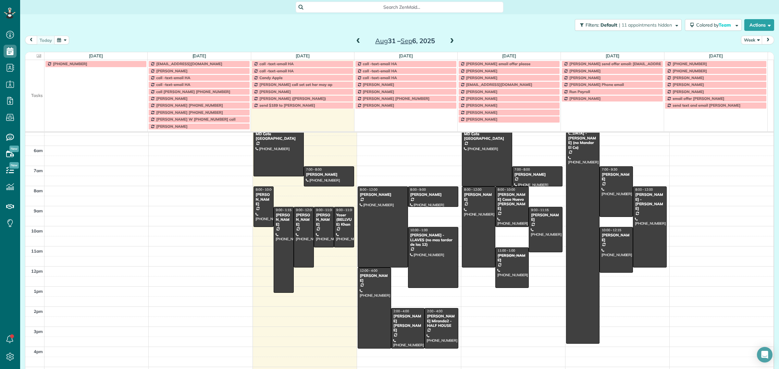 Image resolution: width=779 pixels, height=369 pixels. Describe the element at coordinates (37, 251) in the screenshot. I see `span: 11am` at that location.